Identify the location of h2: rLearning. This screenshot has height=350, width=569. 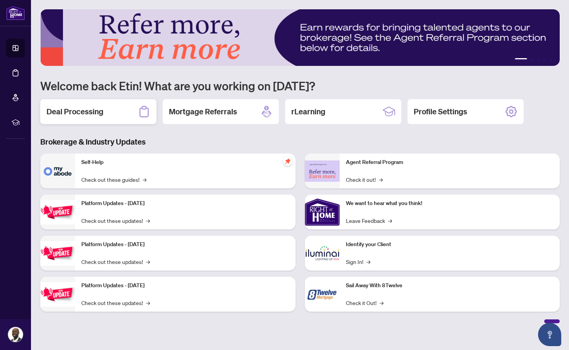
(308, 112).